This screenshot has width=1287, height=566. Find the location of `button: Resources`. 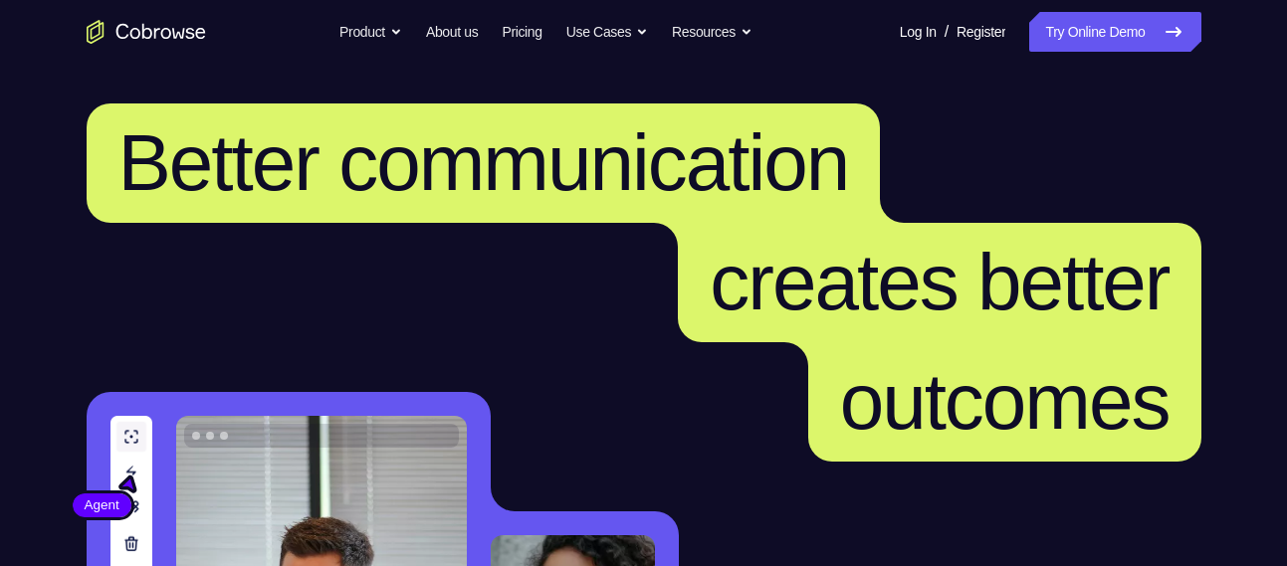

button: Resources is located at coordinates (712, 32).